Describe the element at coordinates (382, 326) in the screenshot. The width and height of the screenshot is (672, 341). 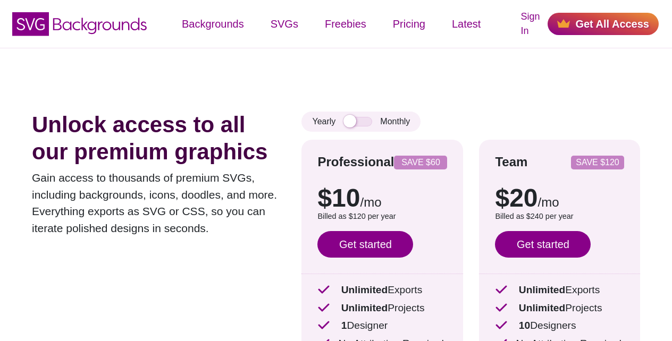
I see `p: Designer` at that location.